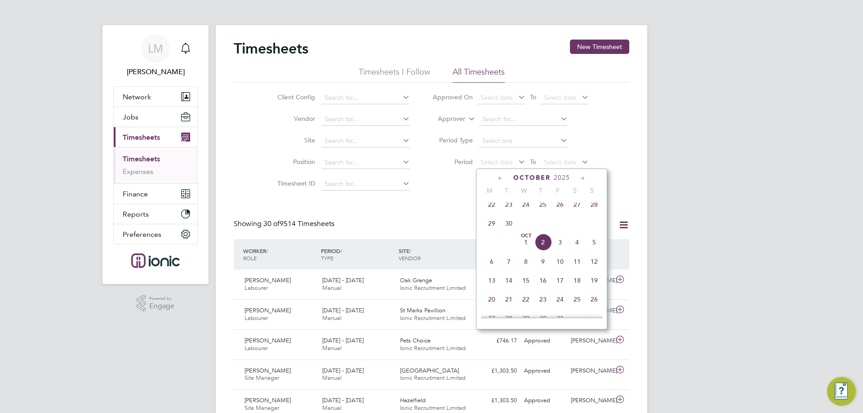 Image resolution: width=863 pixels, height=413 pixels. I want to click on span: 1, so click(526, 242).